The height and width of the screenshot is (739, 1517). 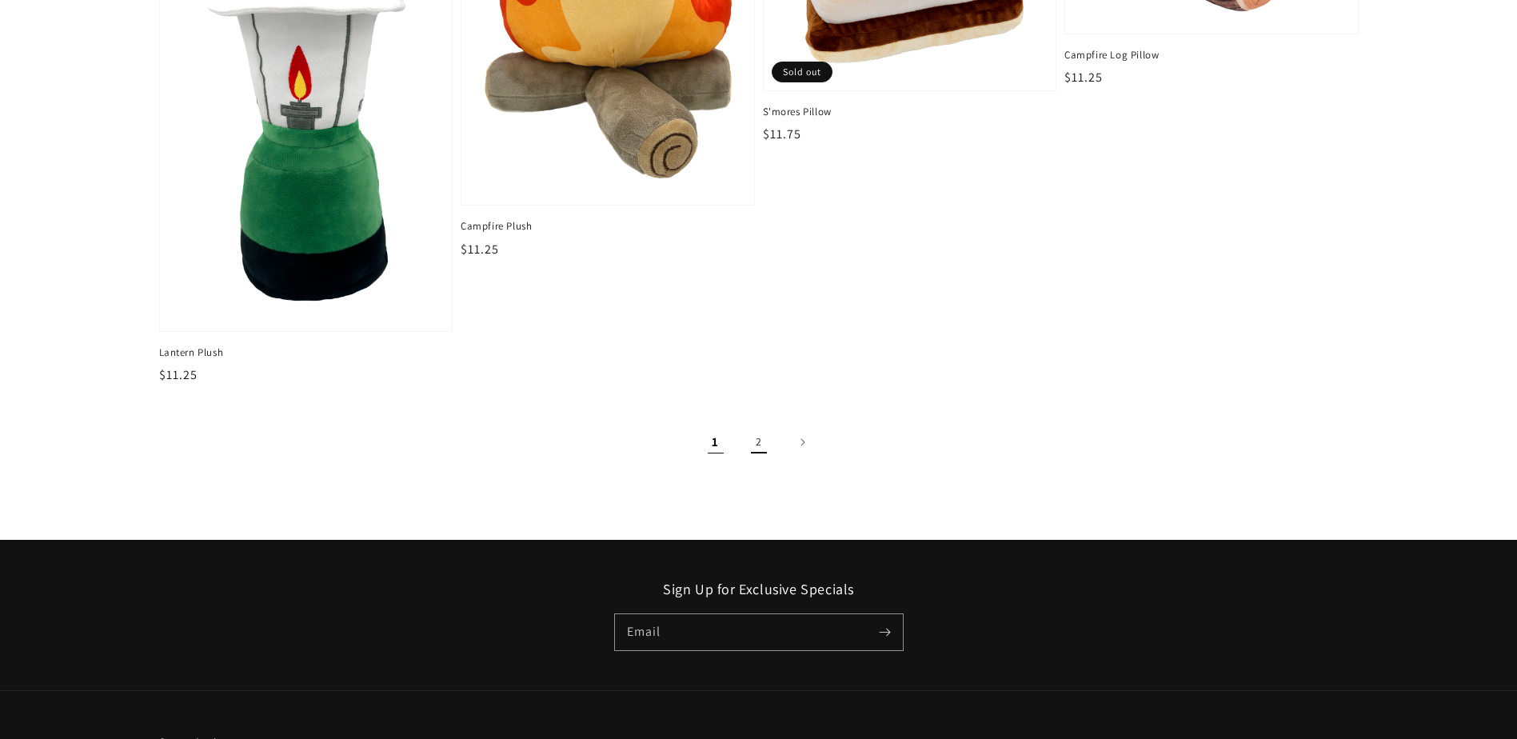 What do you see at coordinates (759, 442) in the screenshot?
I see `nav: Pagination` at bounding box center [759, 442].